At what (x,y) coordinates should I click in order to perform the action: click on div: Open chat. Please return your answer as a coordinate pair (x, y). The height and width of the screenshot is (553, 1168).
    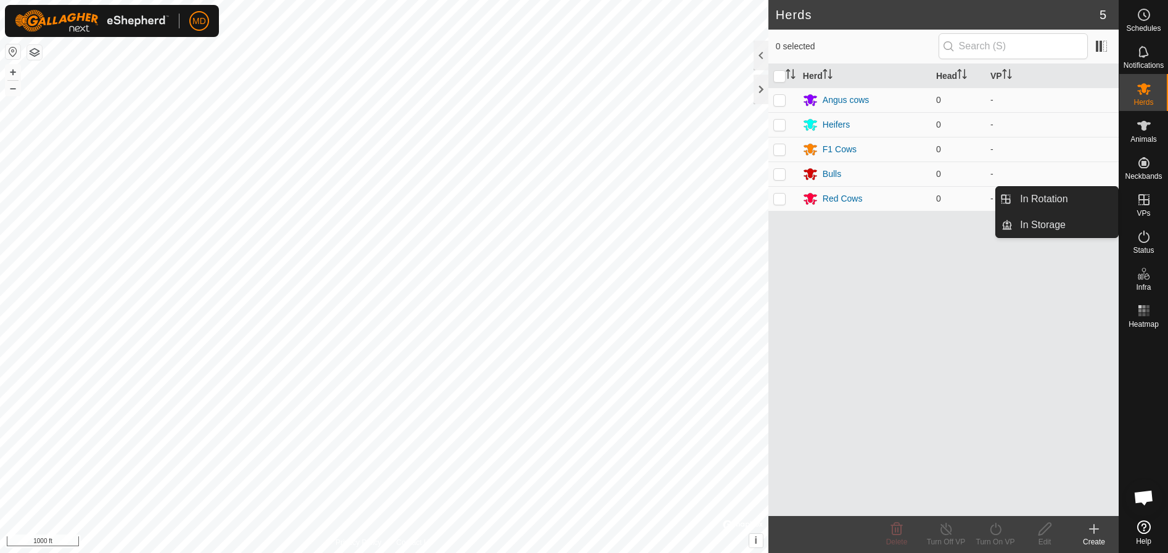
    Looking at the image, I should click on (1144, 498).